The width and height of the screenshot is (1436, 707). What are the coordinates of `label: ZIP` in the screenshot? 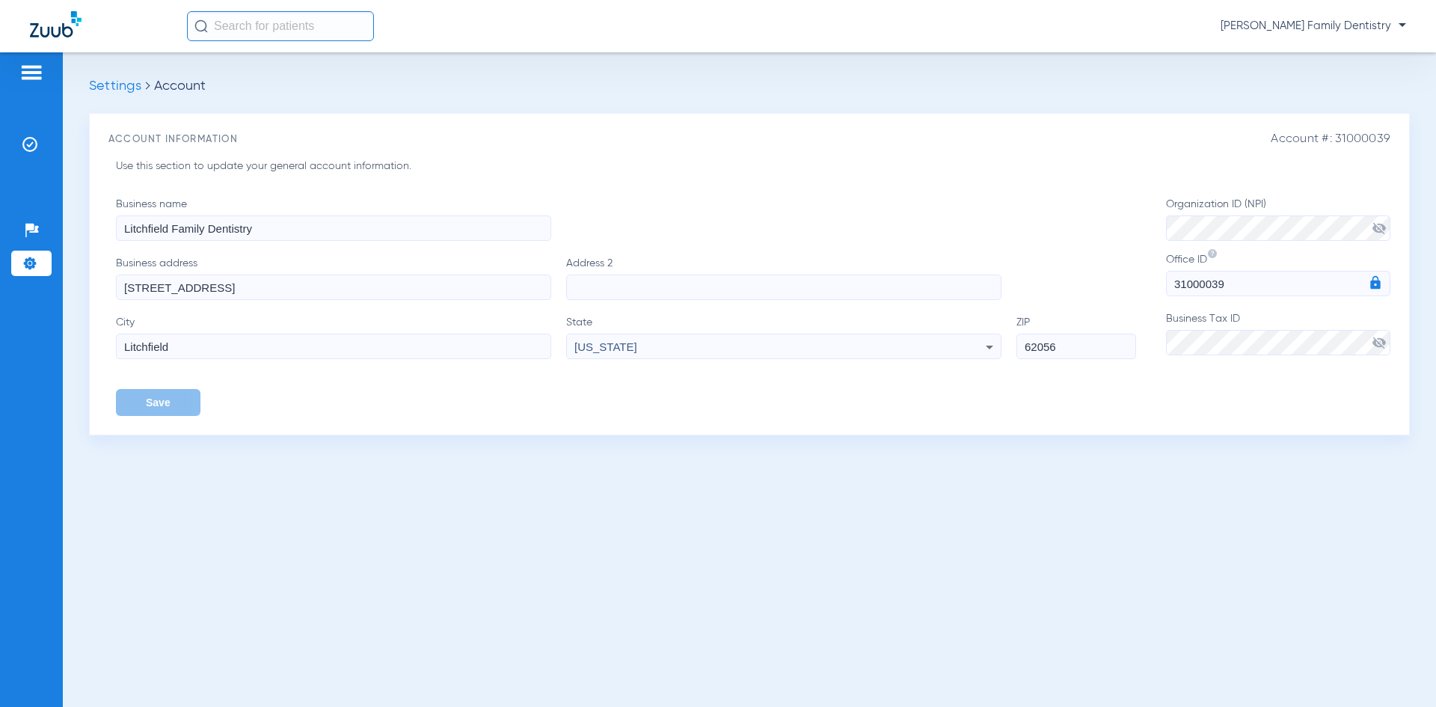 It's located at (1076, 337).